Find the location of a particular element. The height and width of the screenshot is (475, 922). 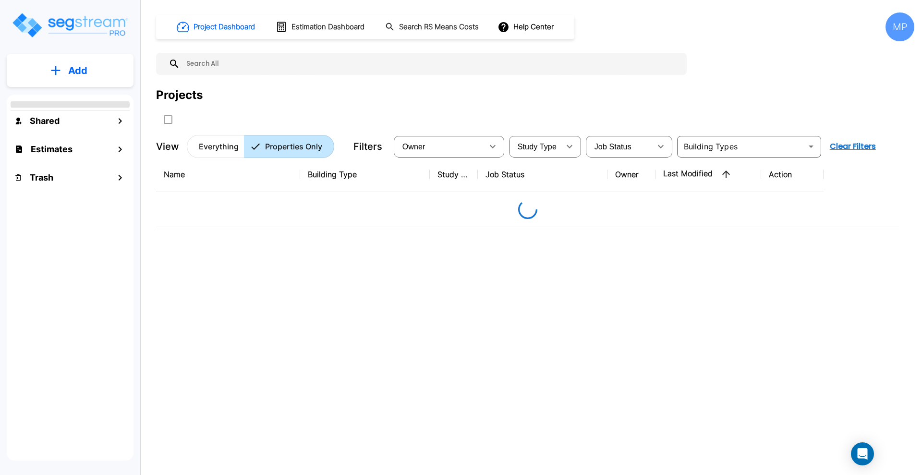

th: Name is located at coordinates (228, 174).